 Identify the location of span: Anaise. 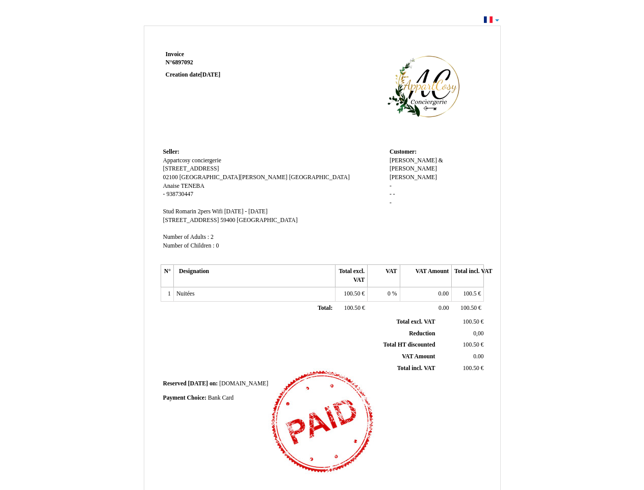
(171, 186).